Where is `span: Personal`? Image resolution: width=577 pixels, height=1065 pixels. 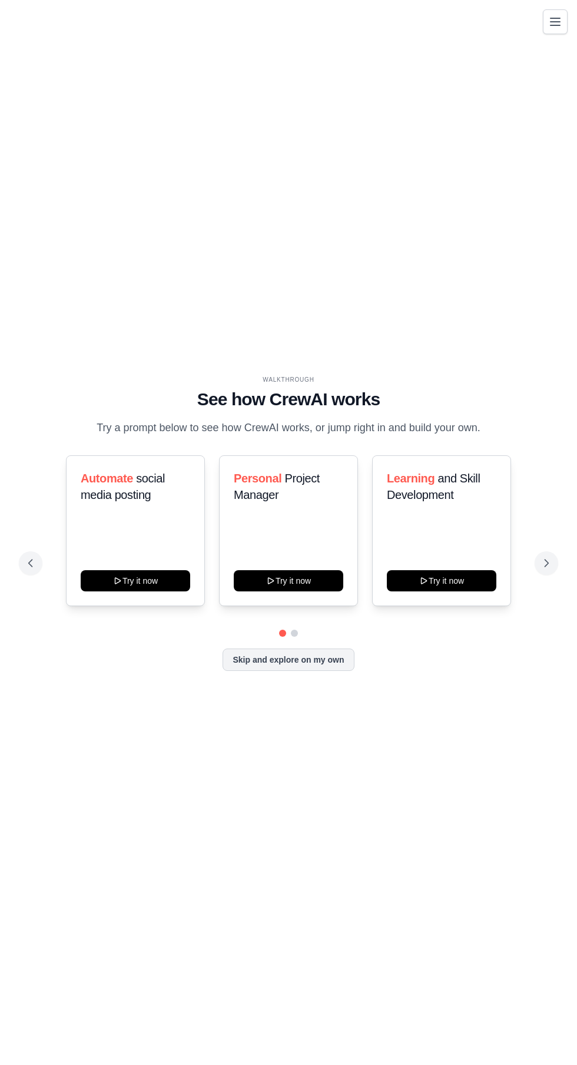
span: Personal is located at coordinates (257, 478).